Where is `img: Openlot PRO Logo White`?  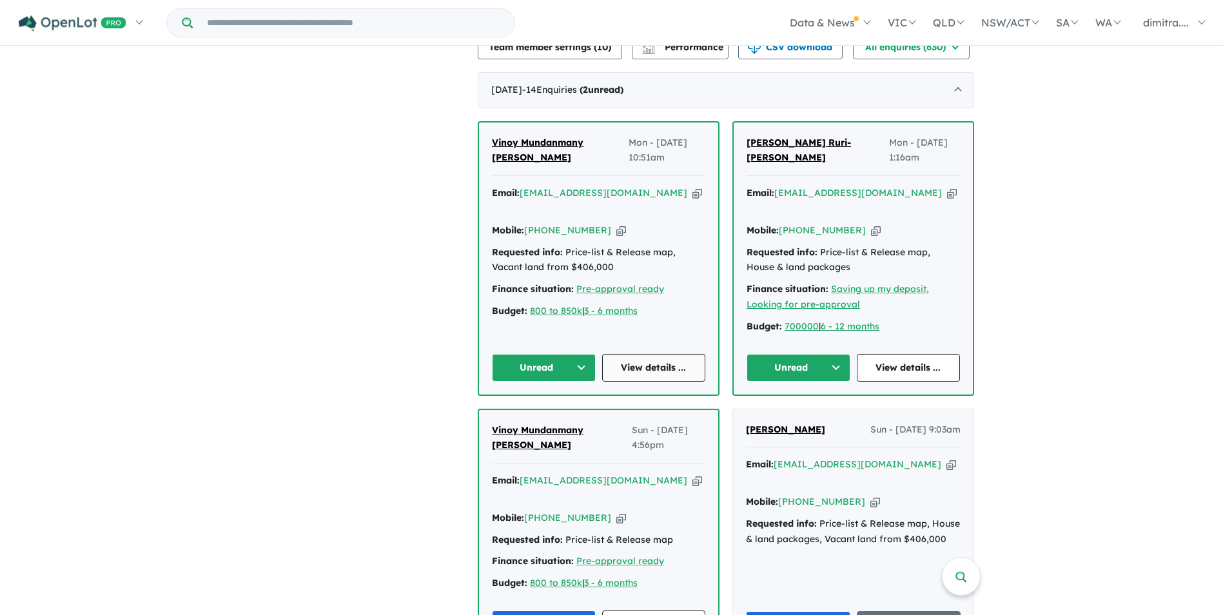 img: Openlot PRO Logo White is located at coordinates (72, 23).